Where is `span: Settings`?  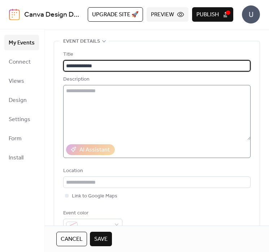 span: Settings is located at coordinates (20, 119).